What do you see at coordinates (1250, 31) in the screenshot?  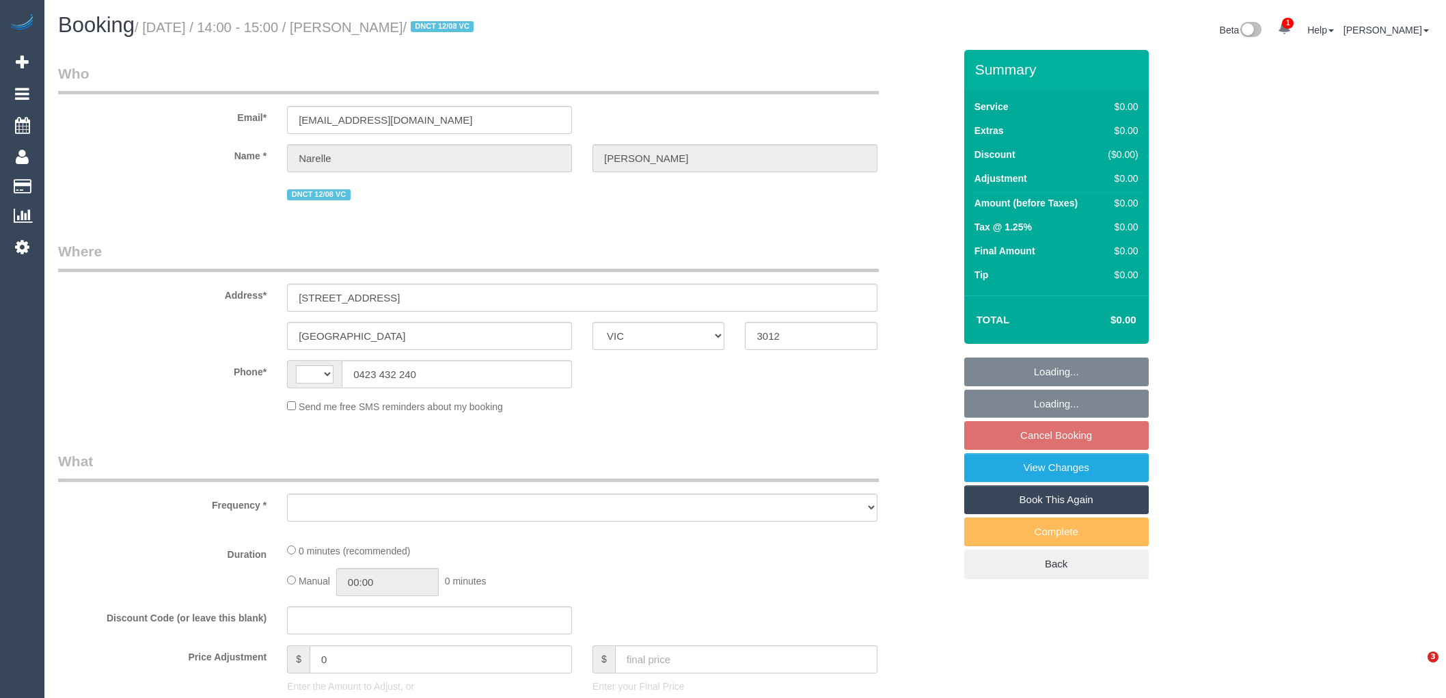 I see `img: New interface` at bounding box center [1250, 31].